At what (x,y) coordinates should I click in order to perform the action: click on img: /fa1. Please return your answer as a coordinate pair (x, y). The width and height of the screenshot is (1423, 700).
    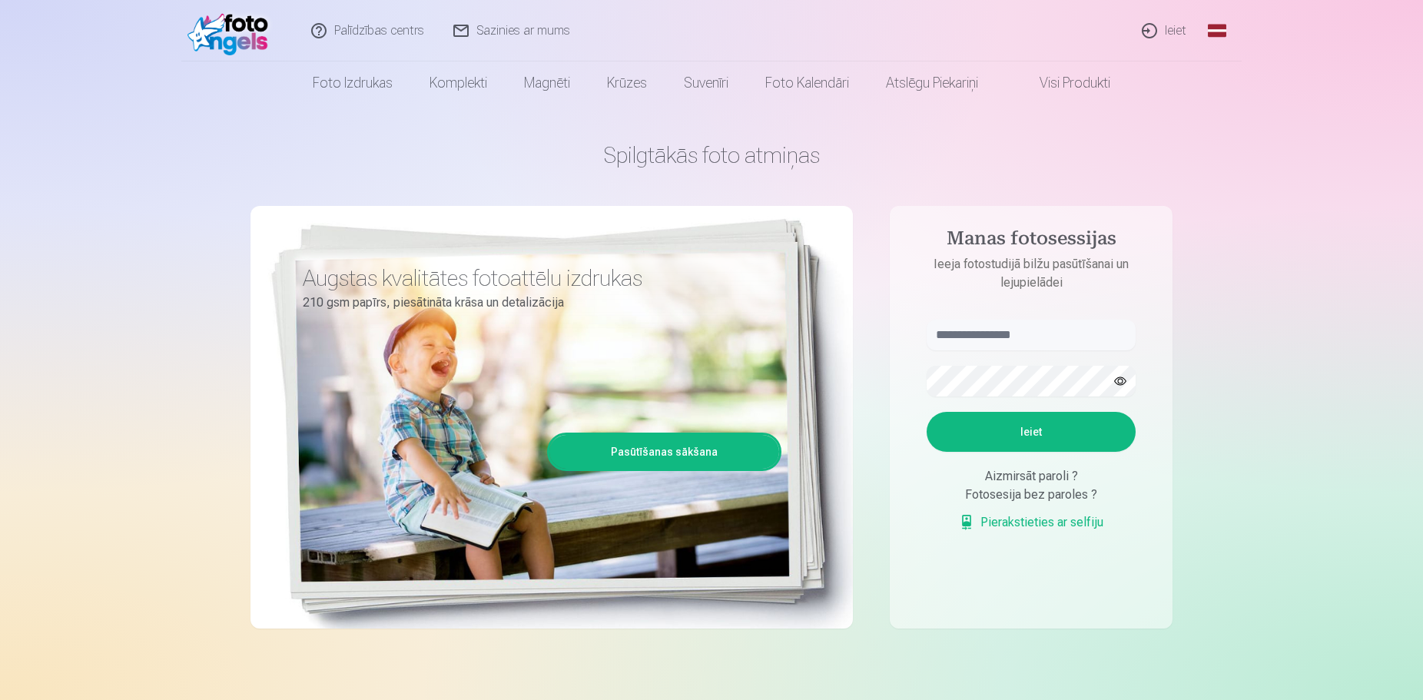
    Looking at the image, I should click on (231, 31).